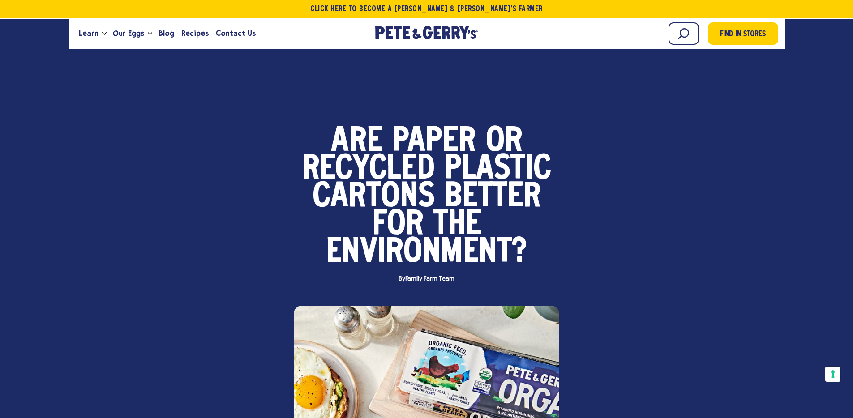  I want to click on span: Blog, so click(166, 33).